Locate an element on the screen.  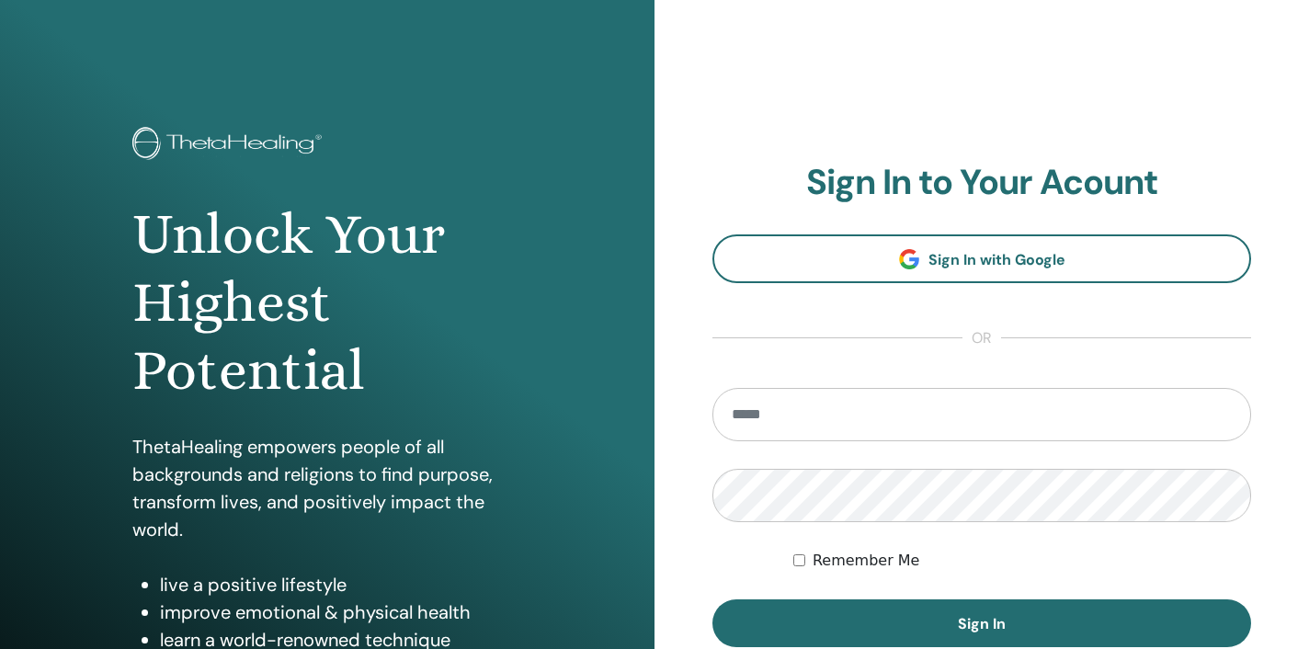
button: Sign In is located at coordinates (982, 623).